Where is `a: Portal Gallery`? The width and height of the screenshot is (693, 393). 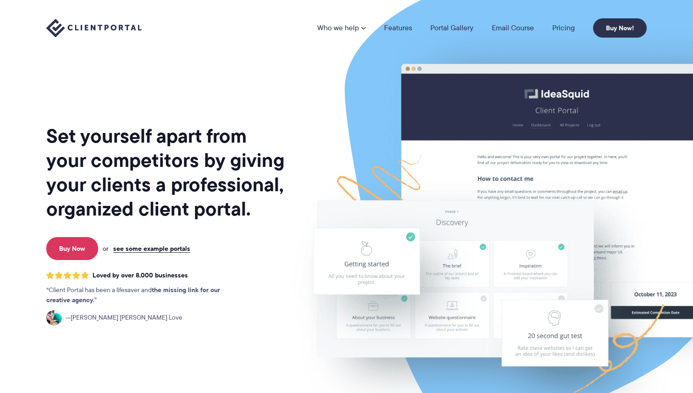 a: Portal Gallery is located at coordinates (452, 28).